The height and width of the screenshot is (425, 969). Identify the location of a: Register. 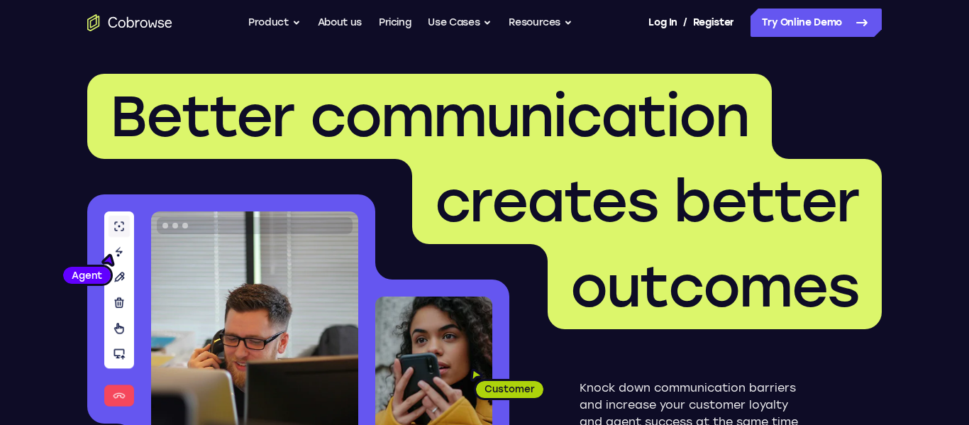
(714, 23).